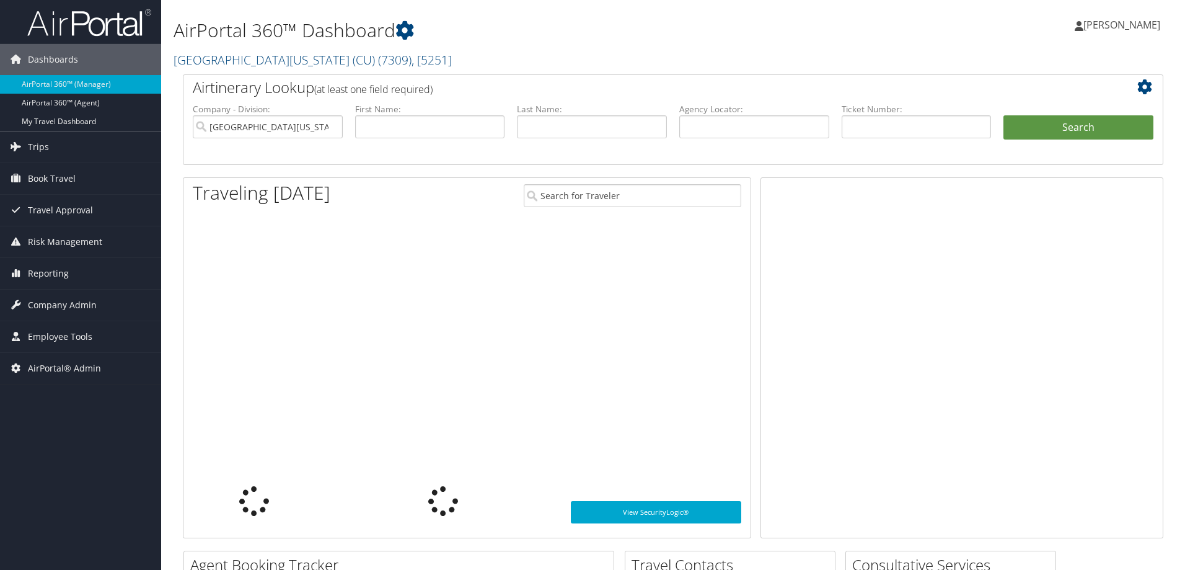  What do you see at coordinates (51, 178) in the screenshot?
I see `span: Book Travel` at bounding box center [51, 178].